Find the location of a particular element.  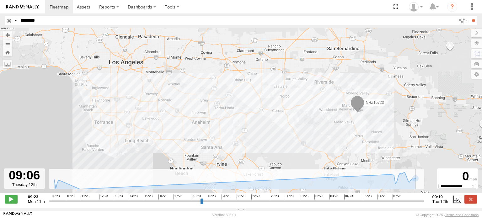

span: 13:23 is located at coordinates (118, 197).